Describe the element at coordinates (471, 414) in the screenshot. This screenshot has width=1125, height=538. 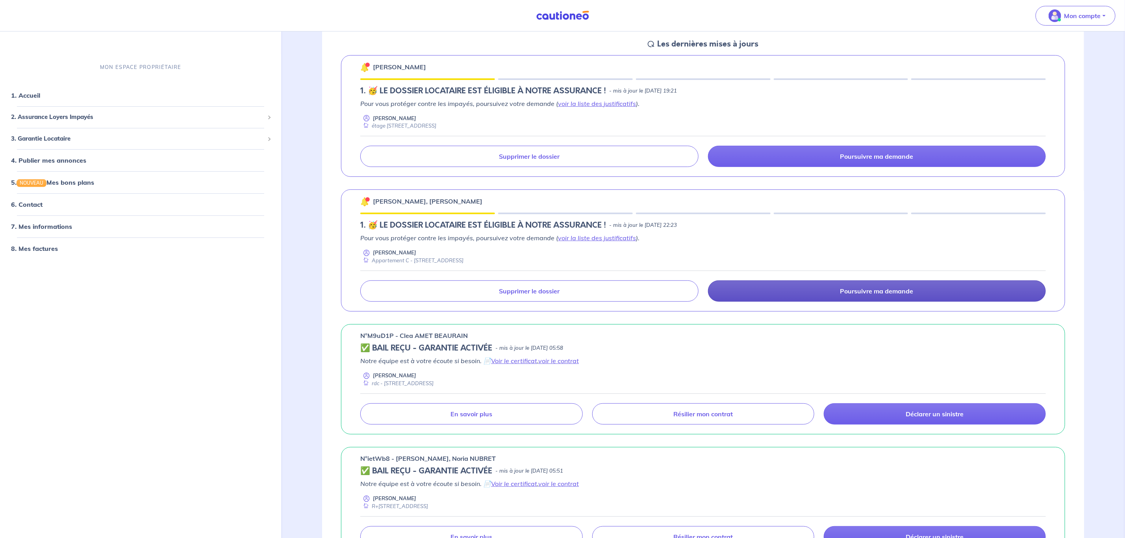
I see `a: En savoir plus` at that location.